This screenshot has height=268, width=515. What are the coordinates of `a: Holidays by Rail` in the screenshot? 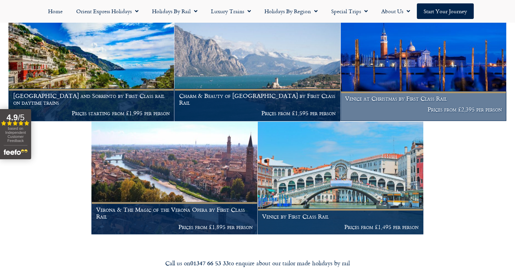 It's located at (175, 11).